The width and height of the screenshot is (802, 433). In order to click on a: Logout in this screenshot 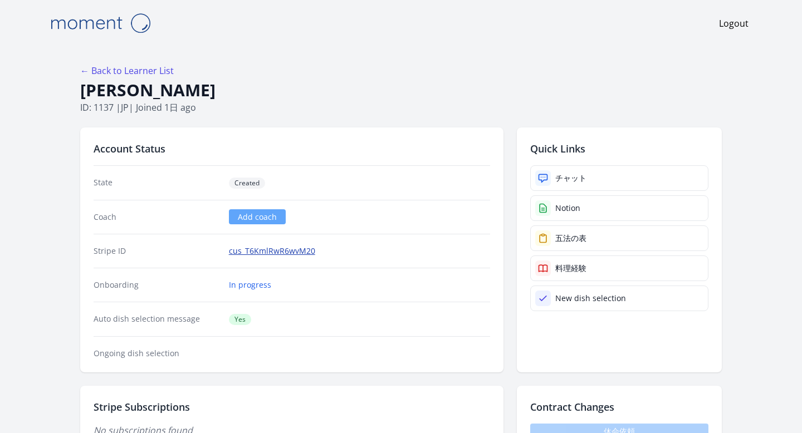, I will do `click(733, 23)`.